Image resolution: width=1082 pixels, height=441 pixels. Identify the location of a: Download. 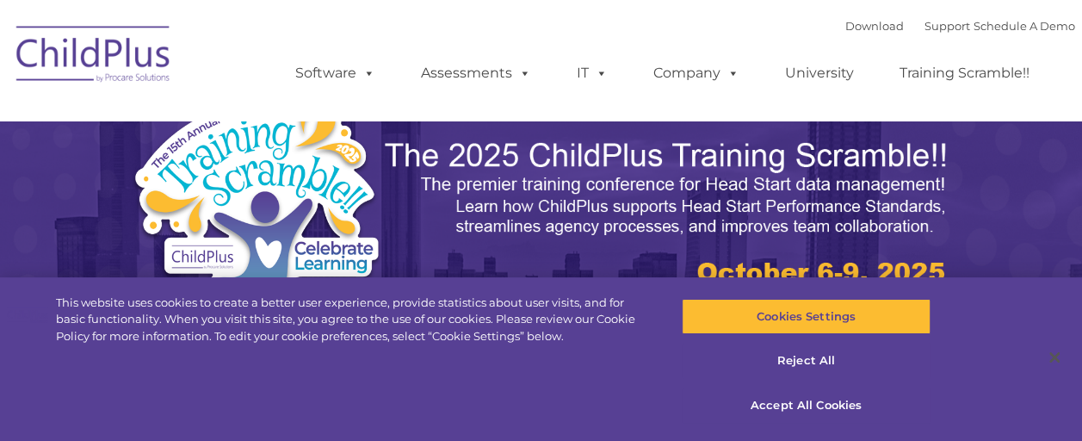
(874, 26).